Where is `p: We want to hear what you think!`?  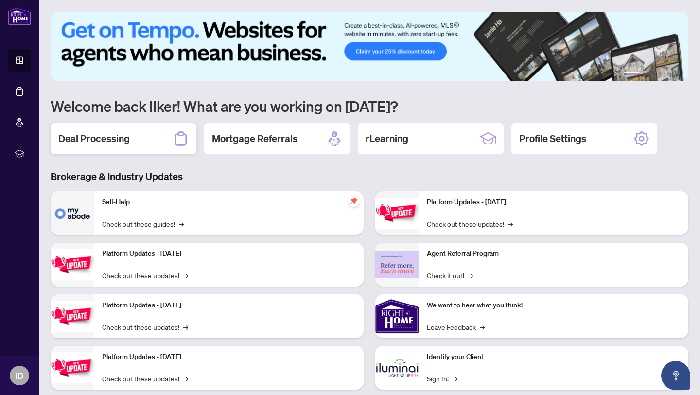
p: We want to hear what you think! is located at coordinates (553, 305).